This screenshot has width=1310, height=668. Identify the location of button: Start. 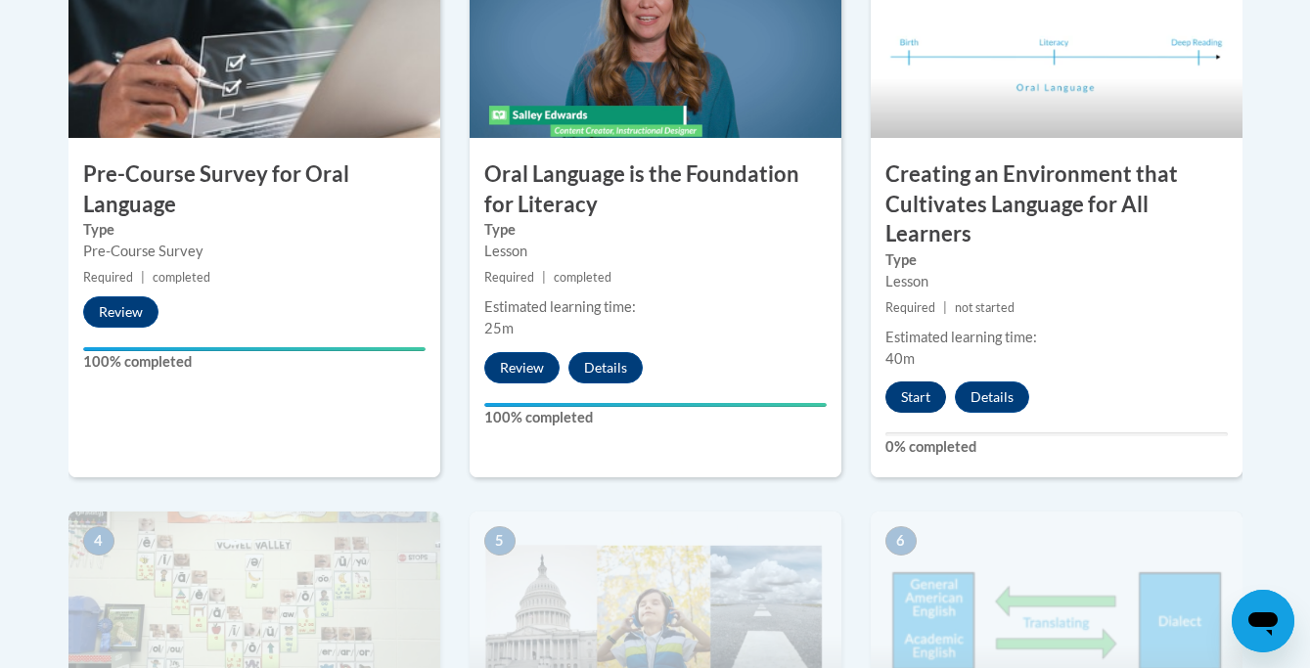
(916, 397).